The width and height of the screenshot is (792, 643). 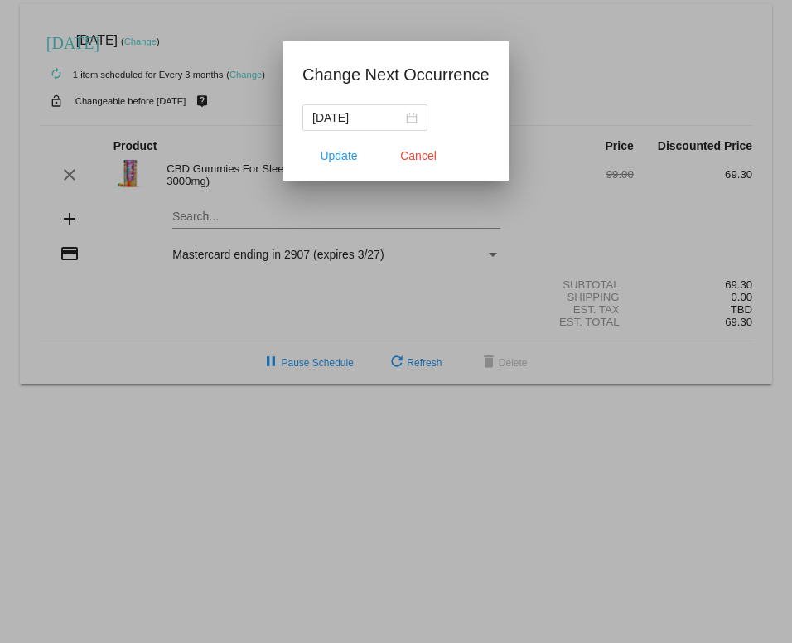 I want to click on button: Update, so click(x=339, y=156).